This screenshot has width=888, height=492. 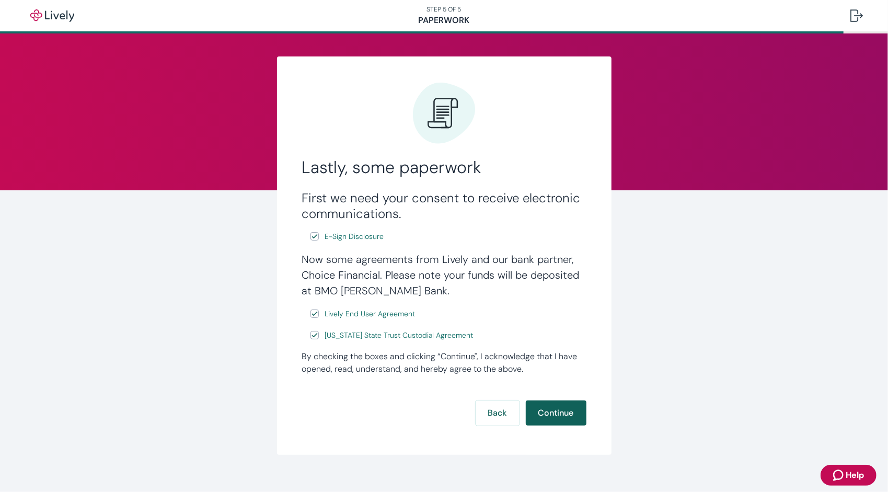 What do you see at coordinates (52, 16) in the screenshot?
I see `img: Lively` at bounding box center [52, 16].